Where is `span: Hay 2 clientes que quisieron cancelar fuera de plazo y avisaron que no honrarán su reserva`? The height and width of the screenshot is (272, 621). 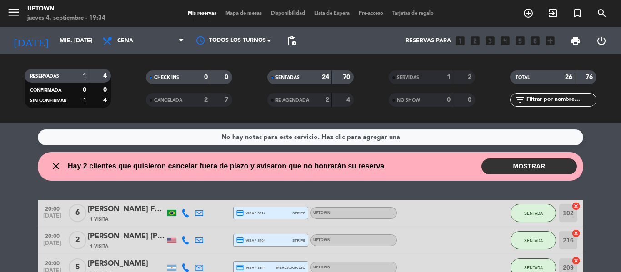
span: Hay 2 clientes que quisieron cancelar fuera de plazo y avisaron que no honrarán su reserva is located at coordinates (226, 166).